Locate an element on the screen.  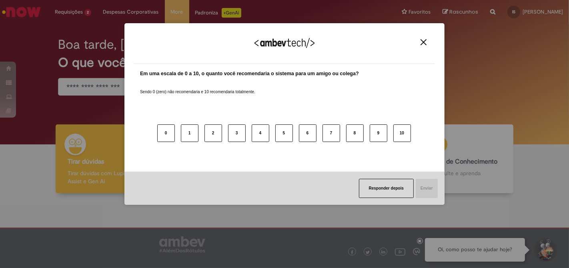
button: 7 is located at coordinates (331, 133).